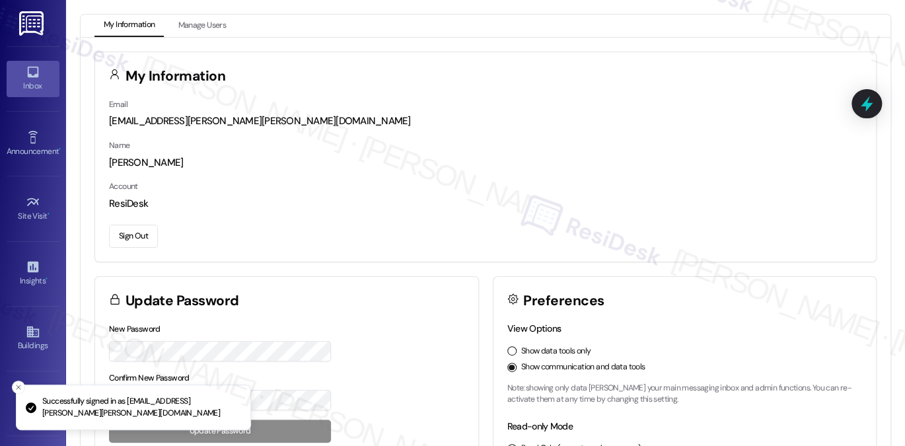  Describe the element at coordinates (201, 26) in the screenshot. I see `button: Manage Users` at that location.